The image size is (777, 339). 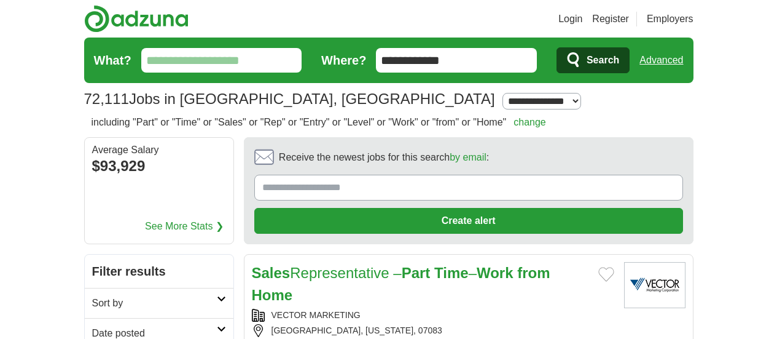 I want to click on img: Vector Marketing logo, so click(x=655, y=285).